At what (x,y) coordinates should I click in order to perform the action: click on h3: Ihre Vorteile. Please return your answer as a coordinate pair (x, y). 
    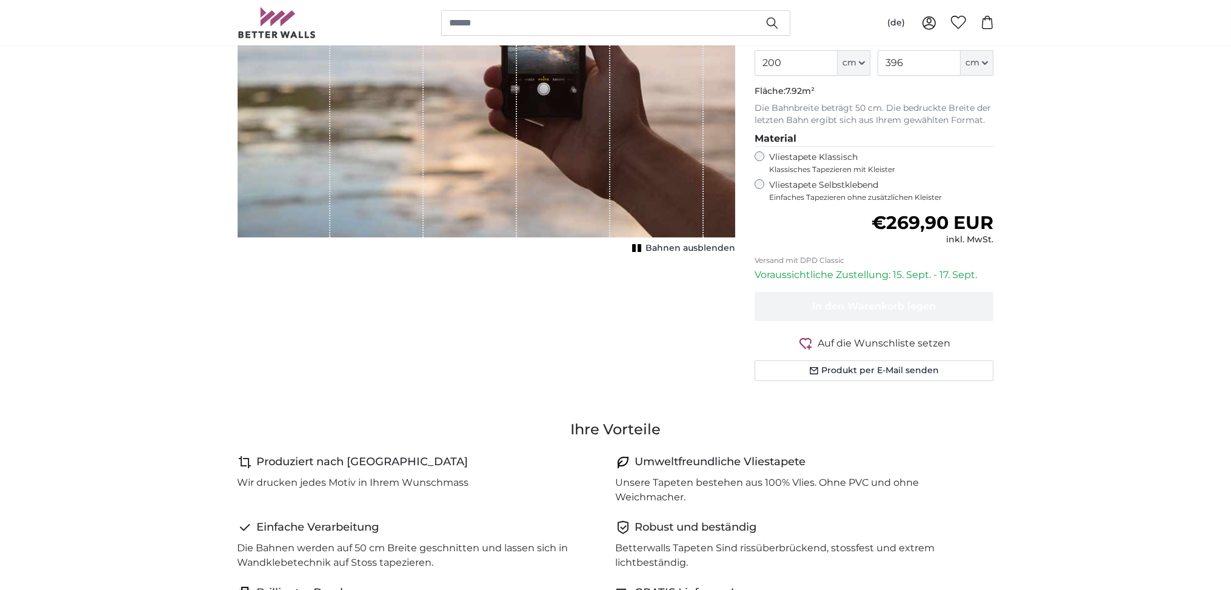
    Looking at the image, I should click on (616, 430).